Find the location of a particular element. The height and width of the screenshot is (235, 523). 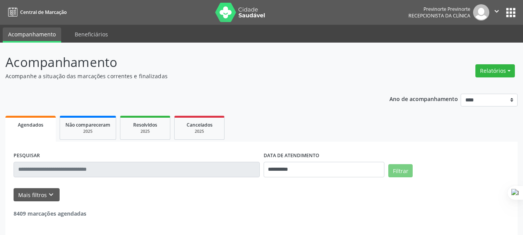

i: keyboard_arrow_down is located at coordinates (51, 195).